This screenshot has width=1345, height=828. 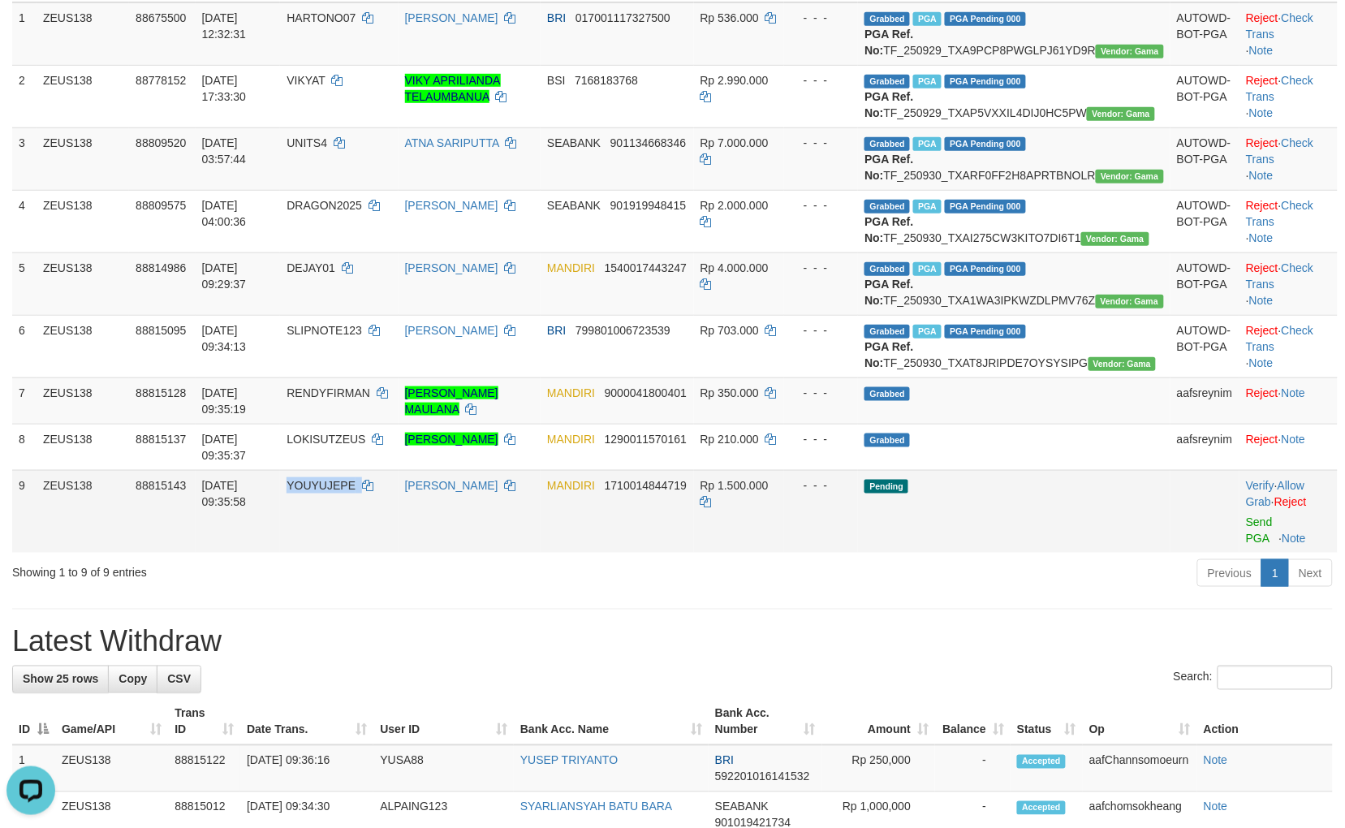 I want to click on span: Marked by aaftrukkakada, so click(x=927, y=19).